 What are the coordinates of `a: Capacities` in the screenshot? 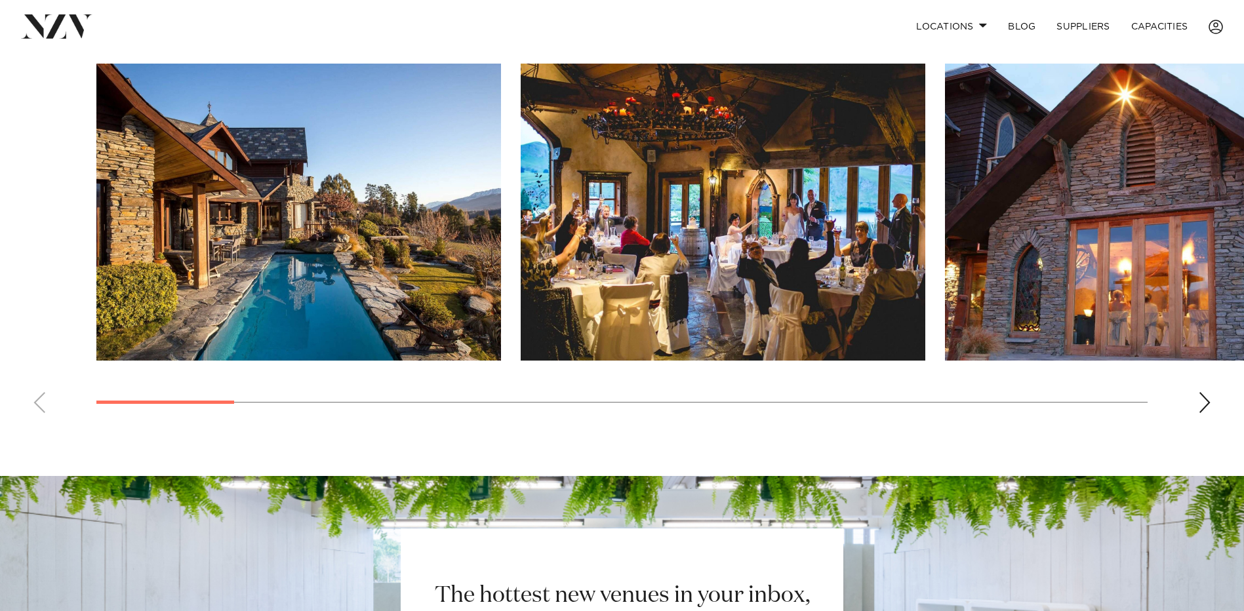 It's located at (1160, 26).